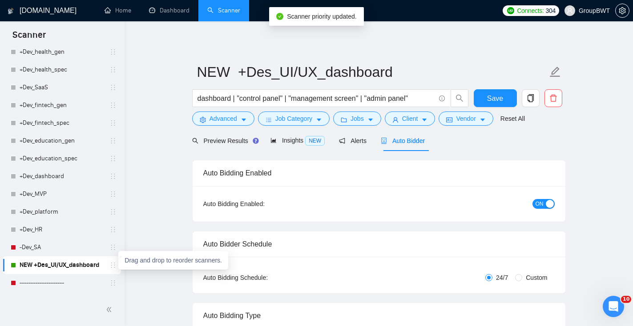 This screenshot has width=633, height=326. I want to click on a: +Dev_platform, so click(62, 212).